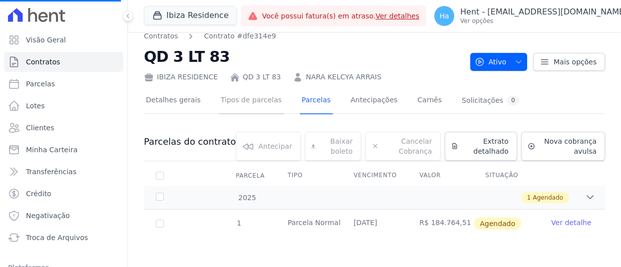  What do you see at coordinates (251, 101) in the screenshot?
I see `a: Tipos de parcelas` at bounding box center [251, 101].